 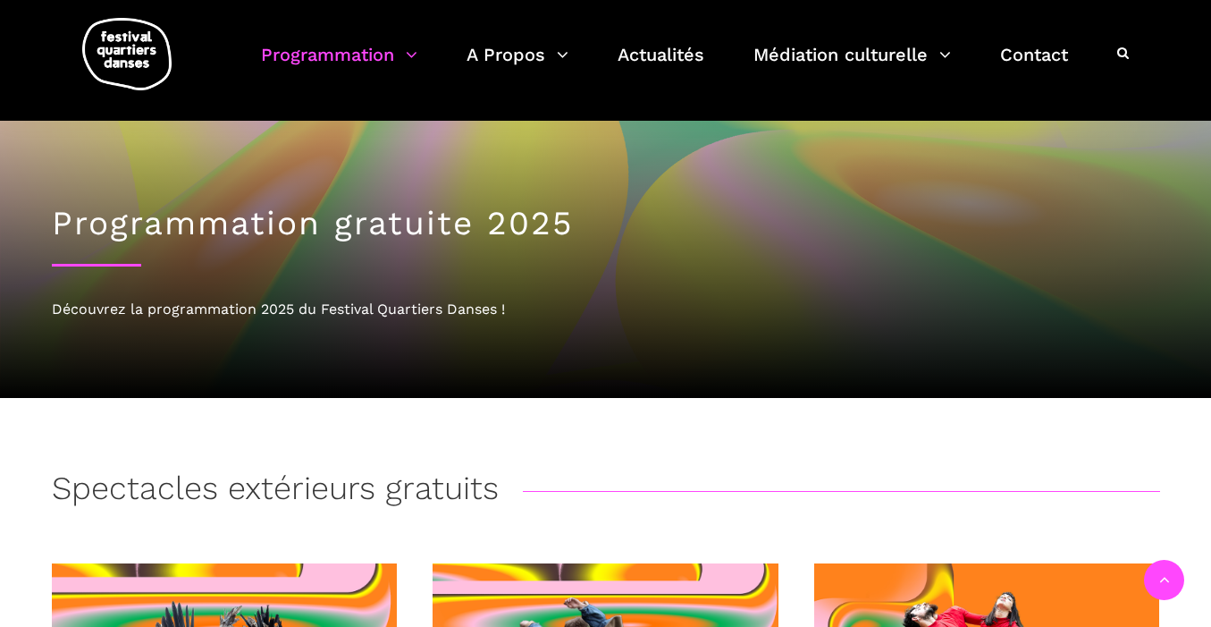 I want to click on h3: Spectacles extérieurs gratuits, so click(x=275, y=492).